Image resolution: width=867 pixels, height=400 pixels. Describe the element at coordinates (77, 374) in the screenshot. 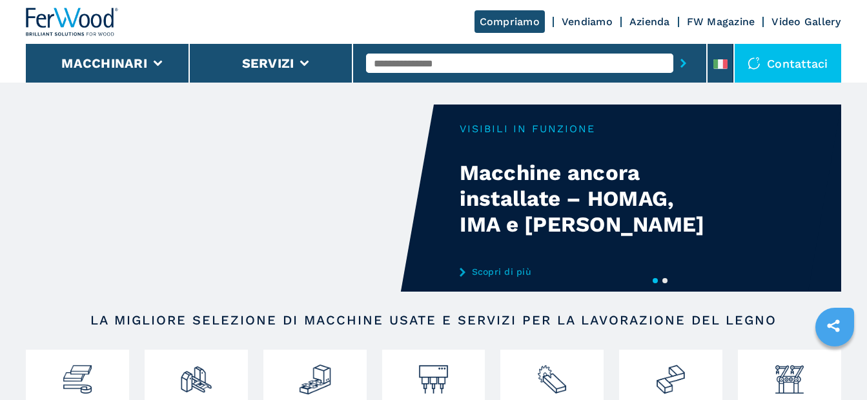

I see `img: bordatrici_1.png` at that location.